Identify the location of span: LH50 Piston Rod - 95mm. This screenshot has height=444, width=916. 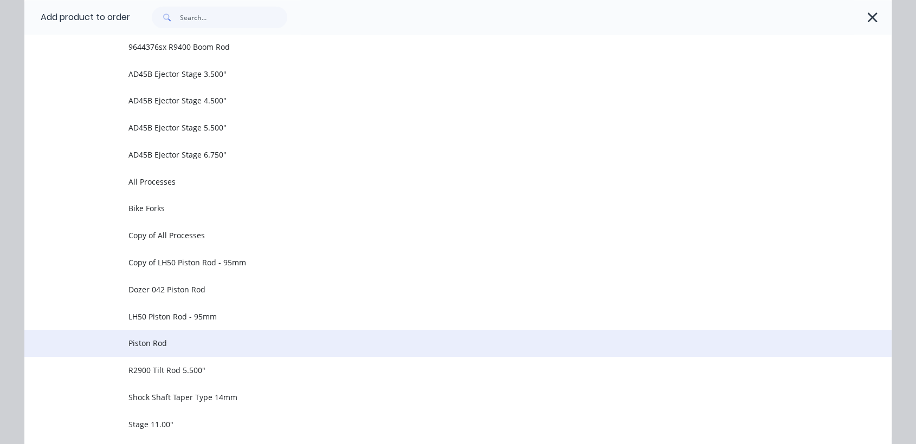
(433, 316).